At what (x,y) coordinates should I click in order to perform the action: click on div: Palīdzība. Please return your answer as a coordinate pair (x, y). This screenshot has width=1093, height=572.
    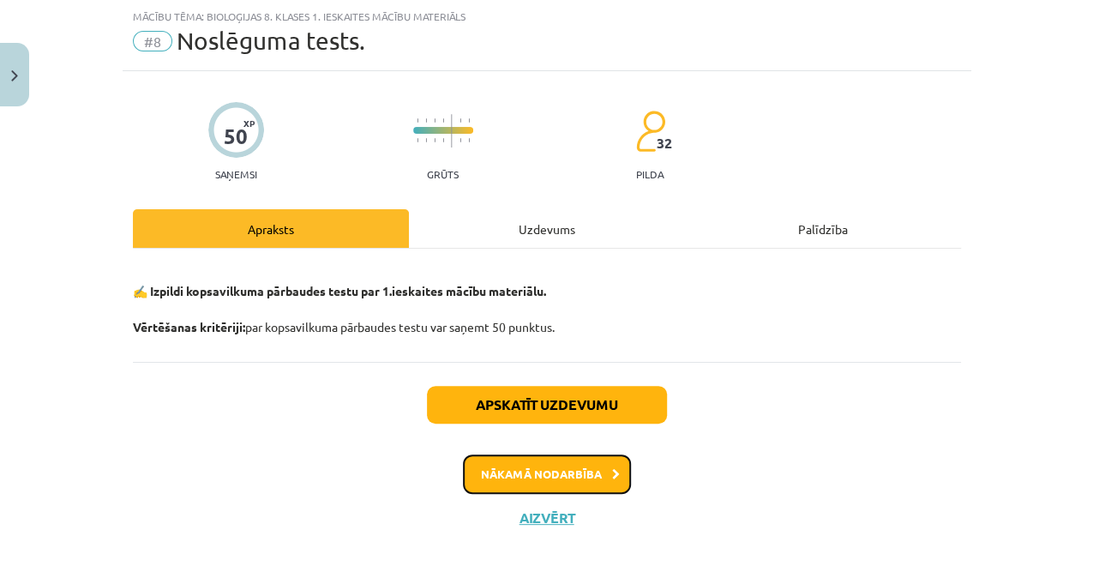
    Looking at the image, I should click on (823, 228).